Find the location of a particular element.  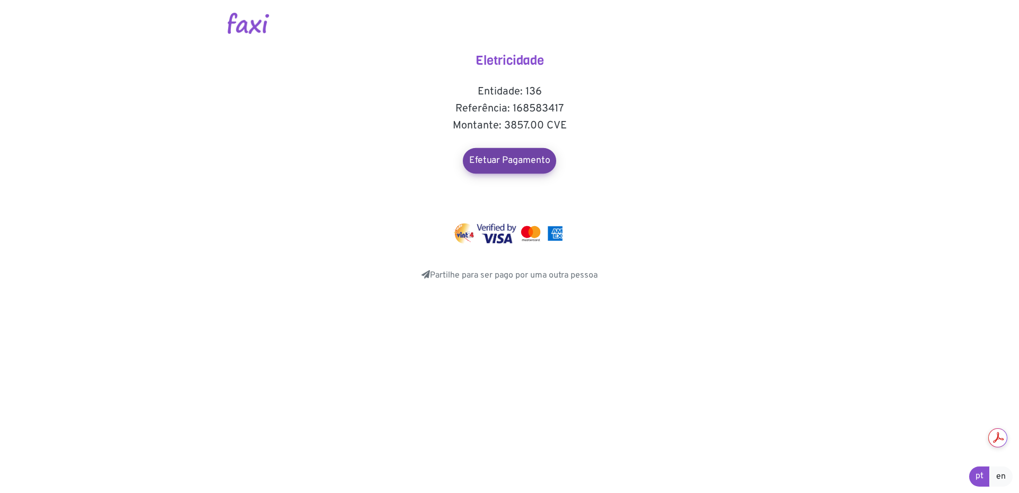

h5: Montante: 3857.00 CVE is located at coordinates (510, 126).